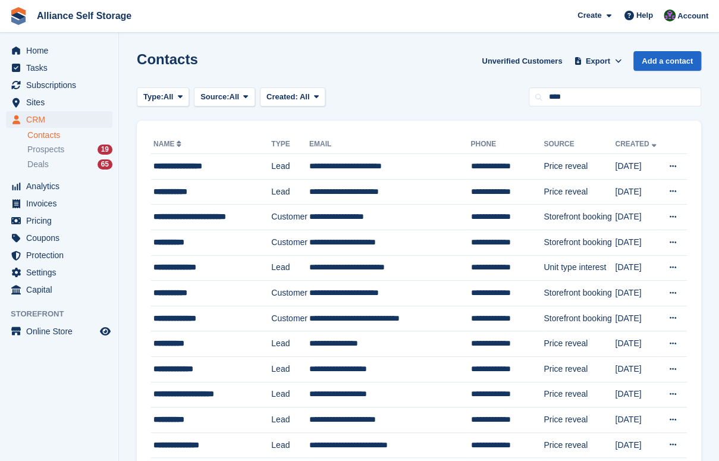  What do you see at coordinates (636, 144) in the screenshot?
I see `a: Created` at bounding box center [636, 144].